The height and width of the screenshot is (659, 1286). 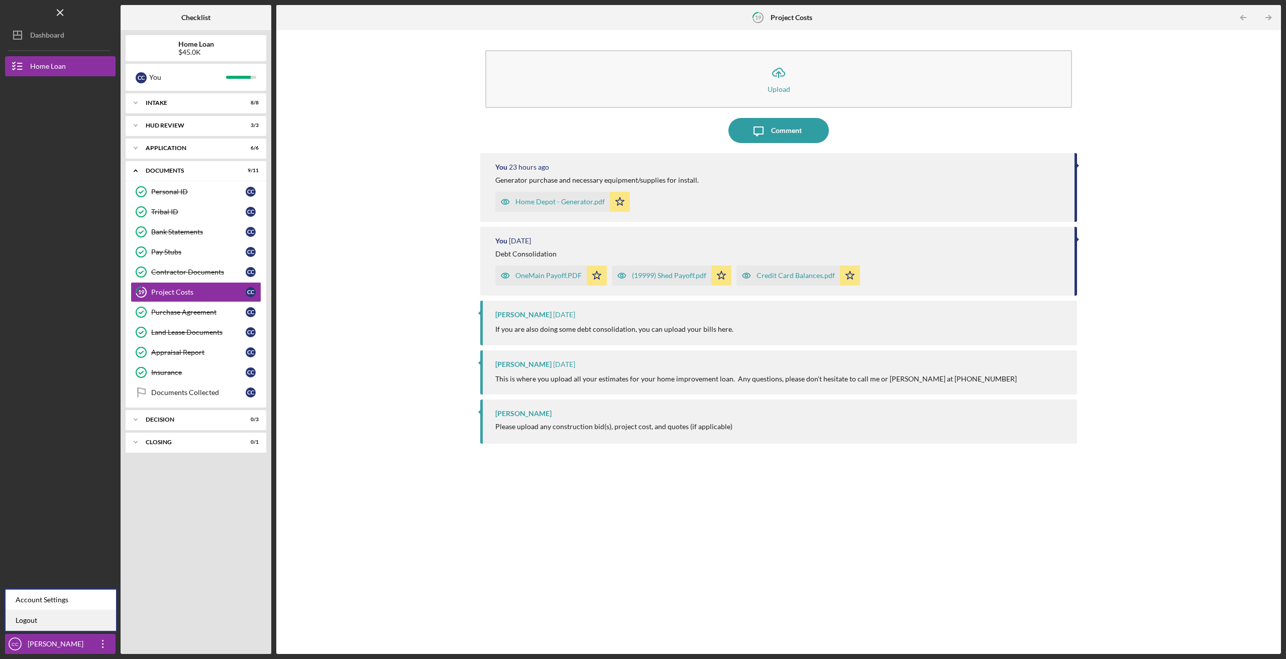 I want to click on button: Upload, so click(x=778, y=79).